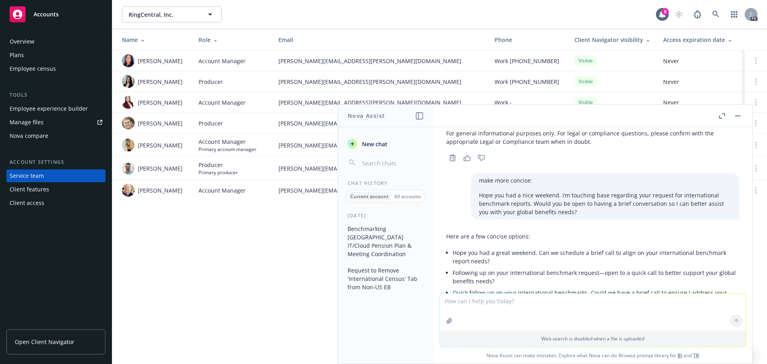  What do you see at coordinates (596, 257) in the screenshot?
I see `li: Hope you had a great weekend. Can we schedule a brief call to align on your international benchma...` at bounding box center [596, 257].